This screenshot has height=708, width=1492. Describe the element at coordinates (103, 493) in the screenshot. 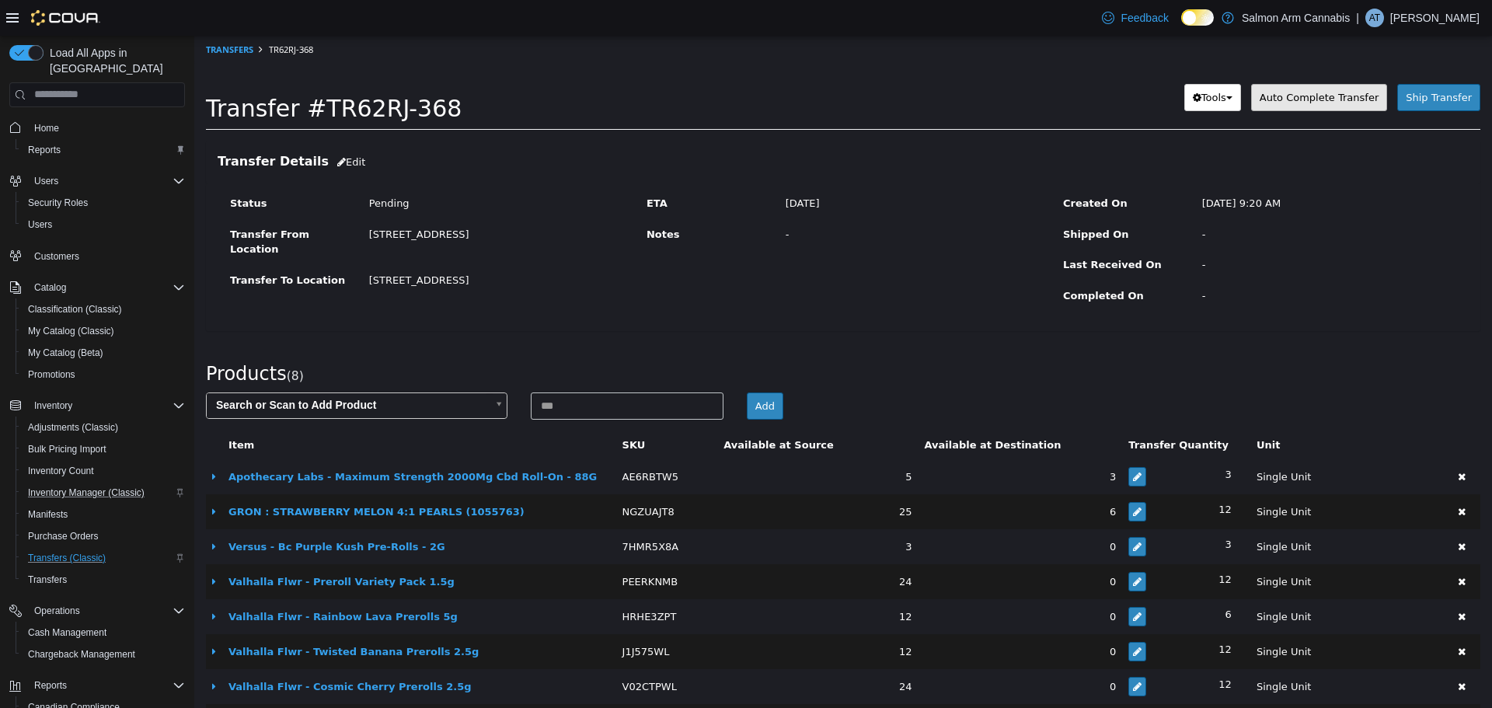

I see `button: Inventory Manager (Classic)` at that location.